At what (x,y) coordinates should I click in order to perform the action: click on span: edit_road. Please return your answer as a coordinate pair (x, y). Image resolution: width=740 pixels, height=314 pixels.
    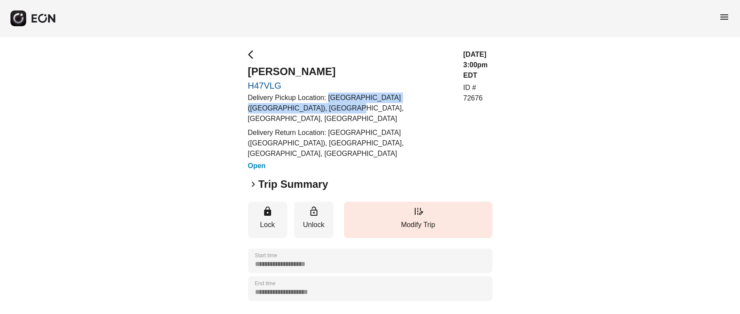
    Looking at the image, I should click on (418, 211).